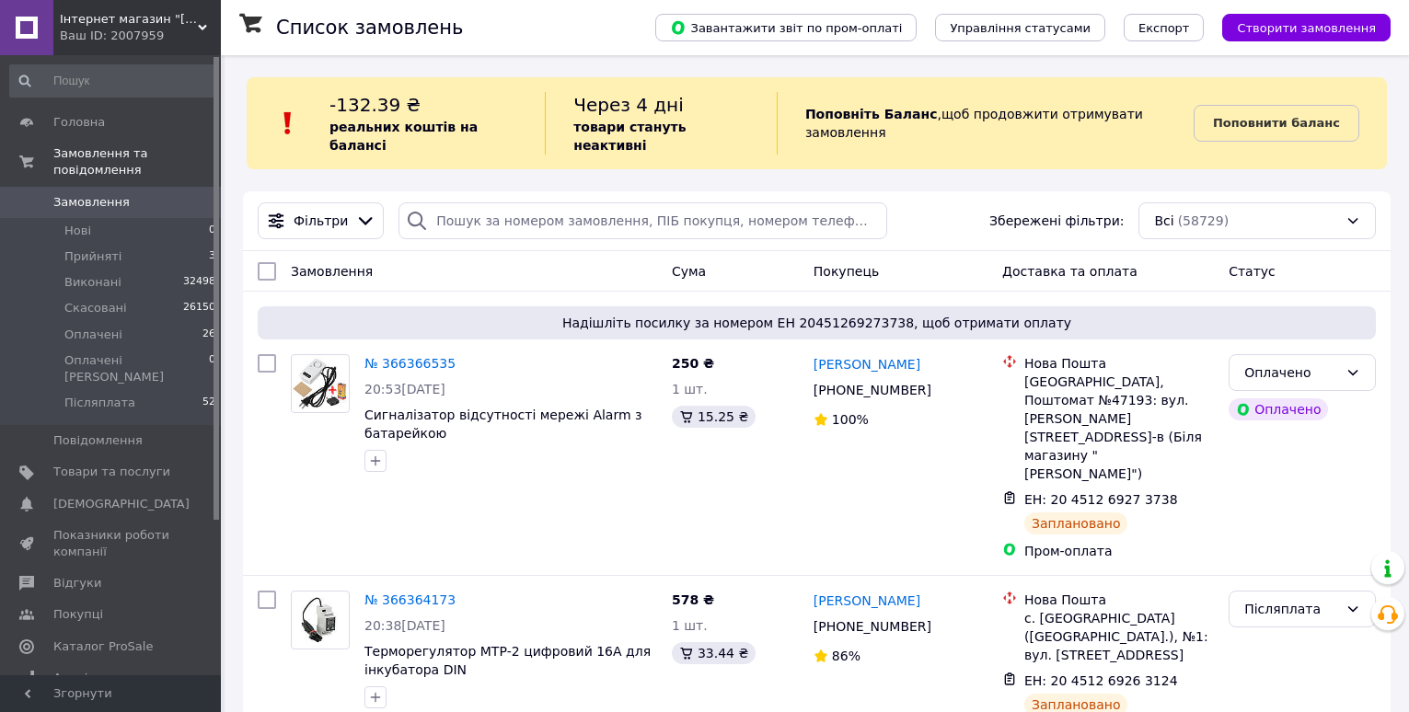 The image size is (1409, 712). What do you see at coordinates (403, 136) in the screenshot?
I see `b: реальних коштів на балансі` at bounding box center [403, 136].